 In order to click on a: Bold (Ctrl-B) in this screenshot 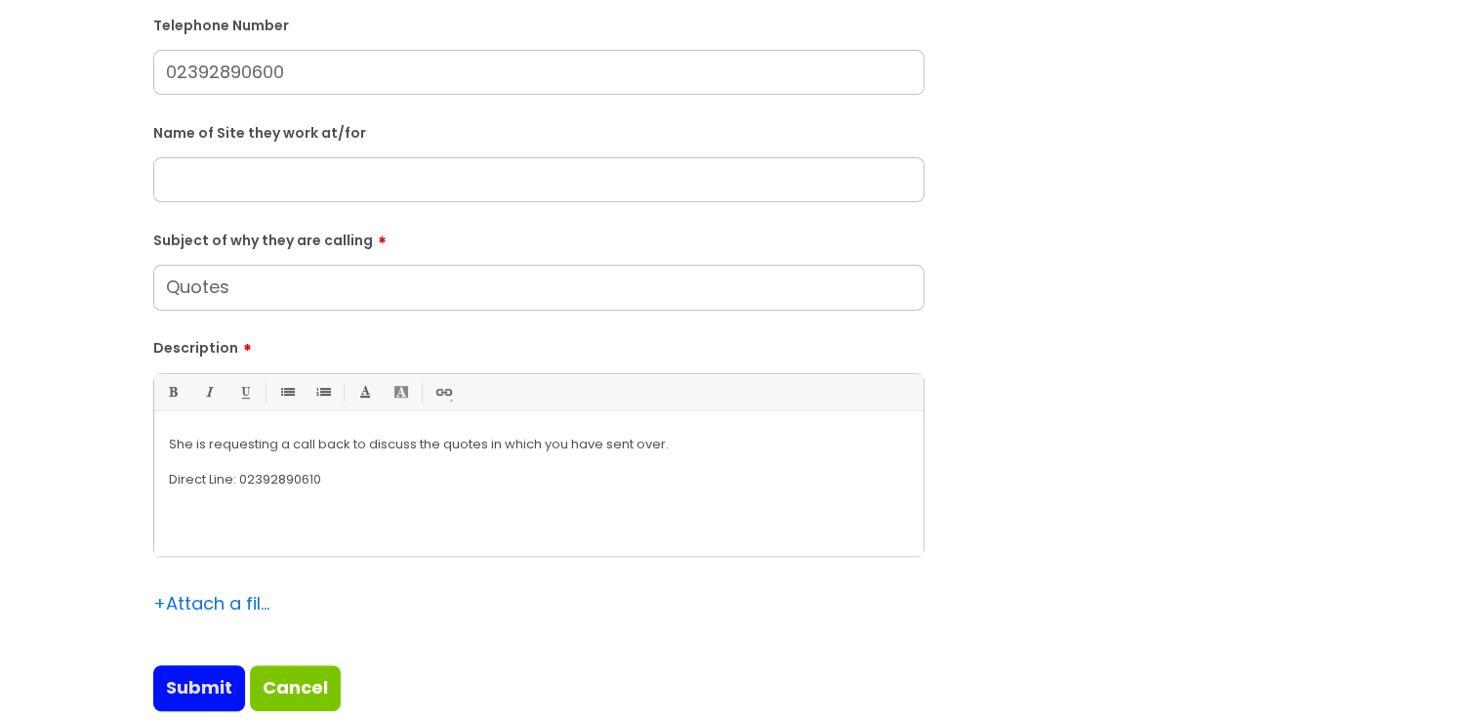, I will do `click(172, 392)`.